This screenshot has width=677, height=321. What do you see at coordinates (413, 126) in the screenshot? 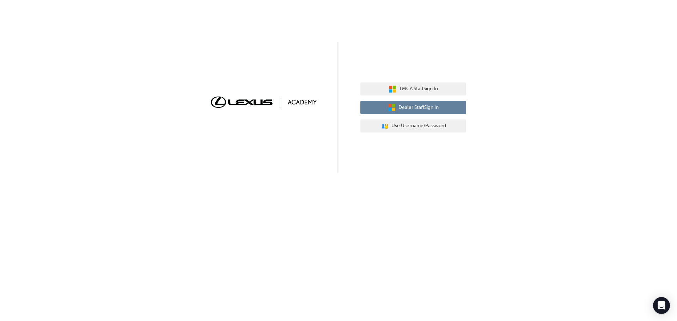
I see `button: Use Username/Password` at bounding box center [413, 126].